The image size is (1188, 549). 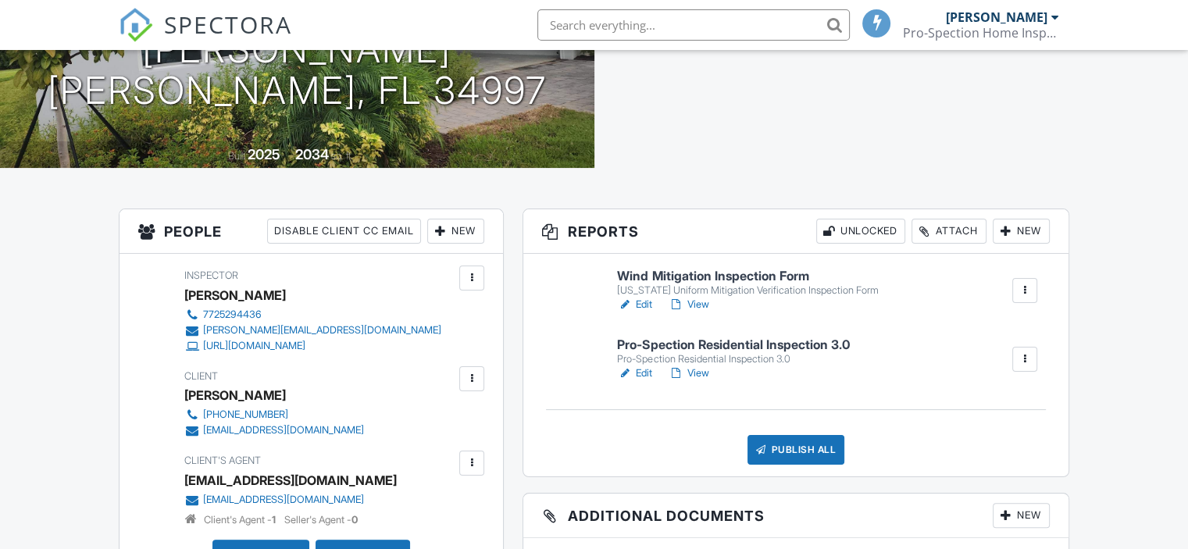 I want to click on div: Unlocked, so click(x=861, y=231).